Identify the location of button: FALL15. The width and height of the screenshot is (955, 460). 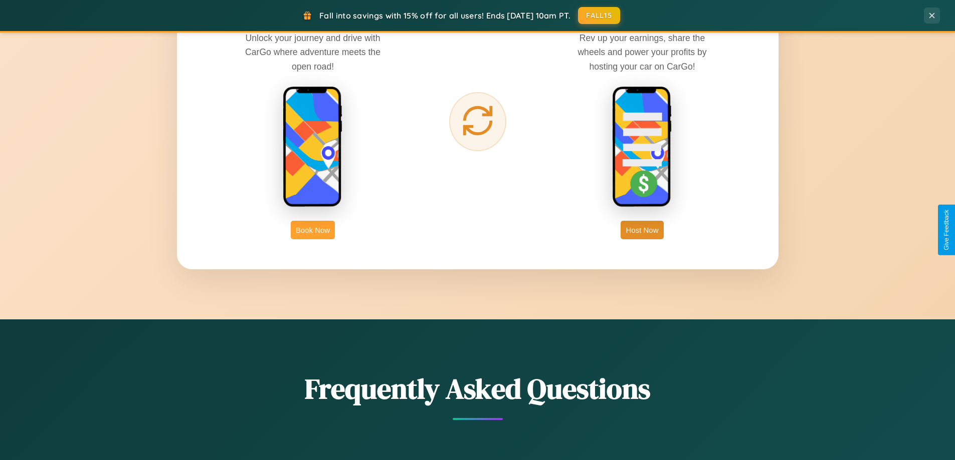
(599, 16).